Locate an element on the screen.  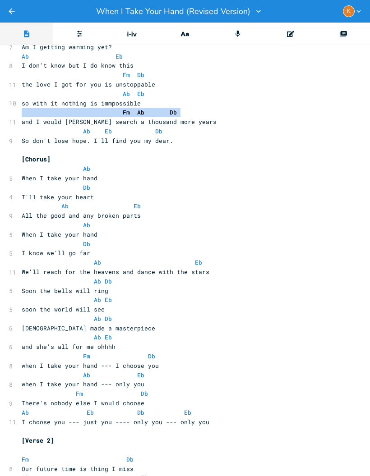
span: so with it nothing is immpossible is located at coordinates (81, 103).